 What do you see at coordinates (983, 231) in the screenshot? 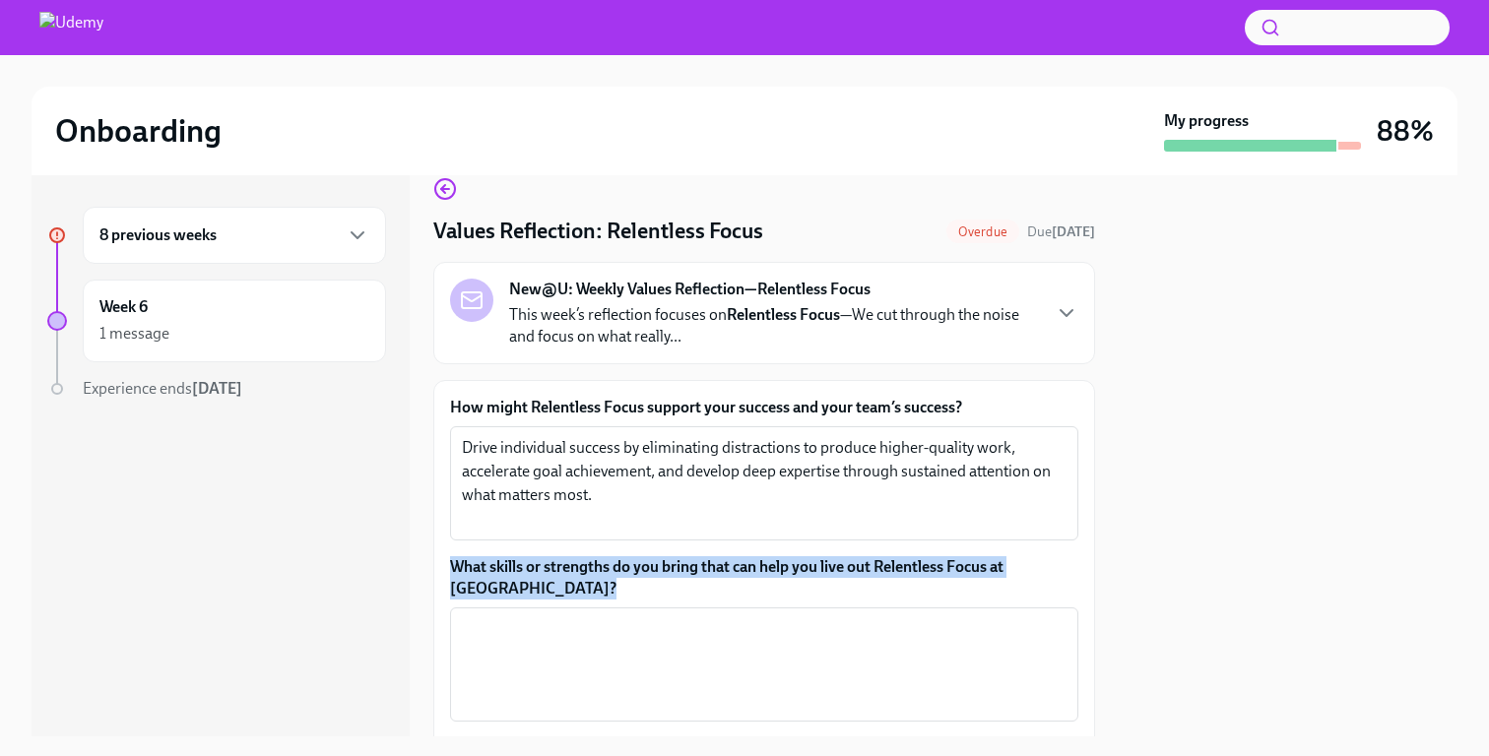
I see `span: Overdue` at bounding box center [983, 231].